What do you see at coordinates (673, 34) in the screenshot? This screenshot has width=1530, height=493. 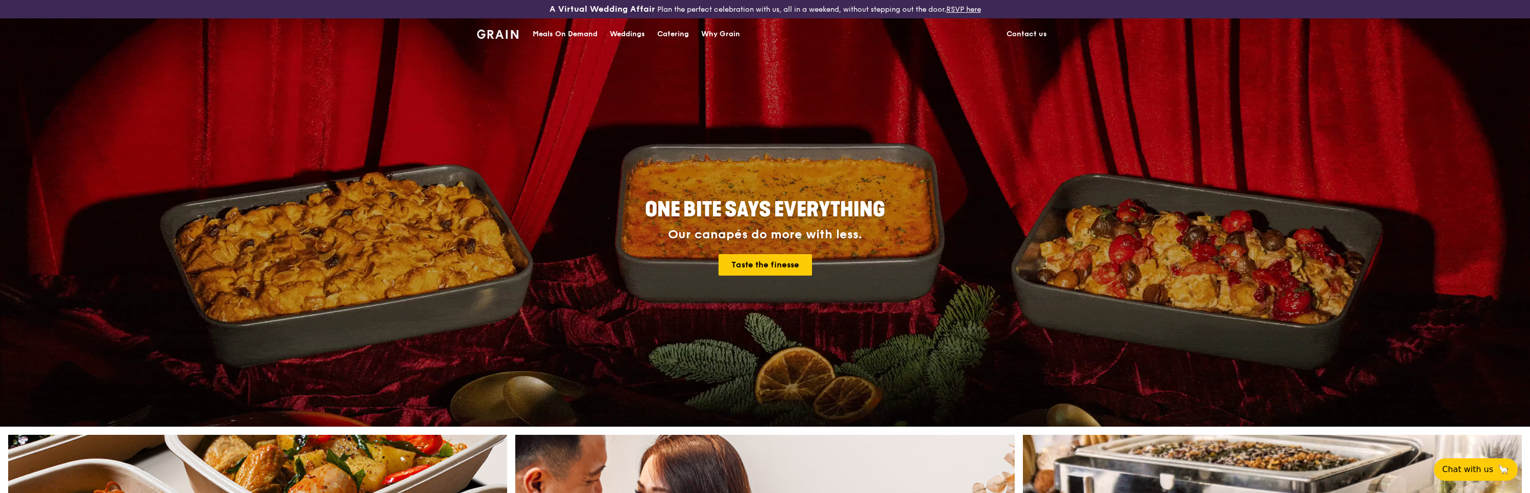 I see `div: Catering` at bounding box center [673, 34].